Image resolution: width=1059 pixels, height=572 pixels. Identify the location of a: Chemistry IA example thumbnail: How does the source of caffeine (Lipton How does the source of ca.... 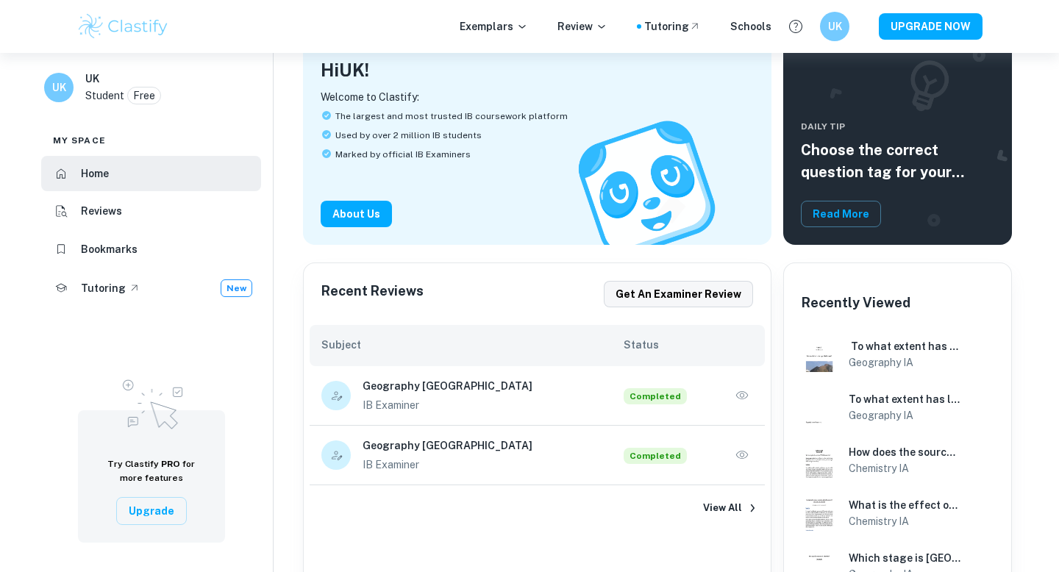
(897, 460).